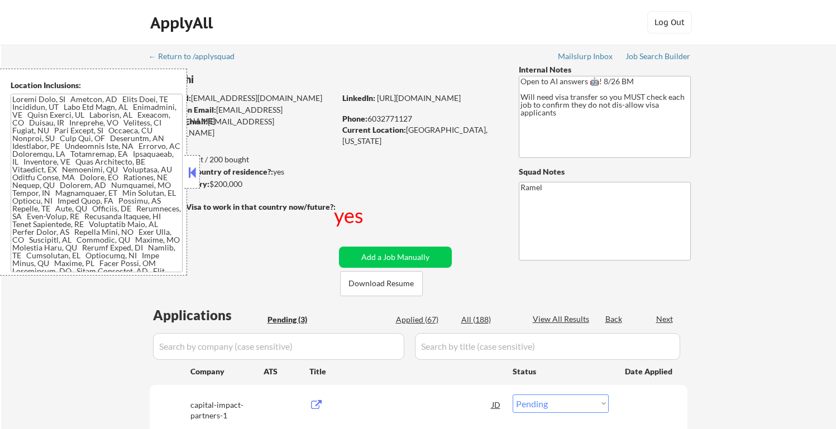 Image resolution: width=836 pixels, height=429 pixels. I want to click on div: Date Applied, so click(649, 372).